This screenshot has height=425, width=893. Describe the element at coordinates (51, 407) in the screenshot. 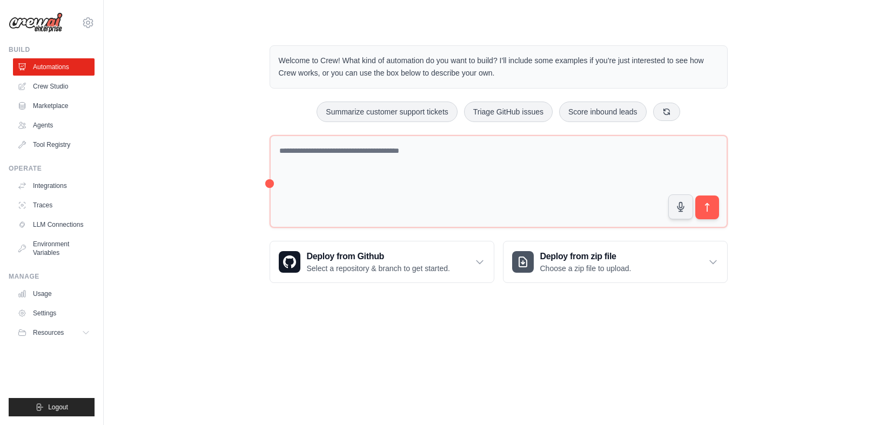

I see `button: Logout` at that location.